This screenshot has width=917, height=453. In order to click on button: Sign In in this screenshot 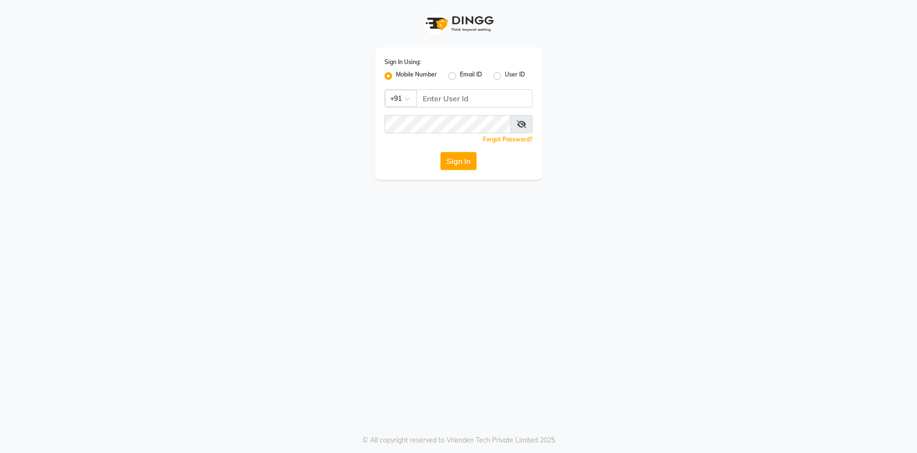, I will do `click(458, 161)`.